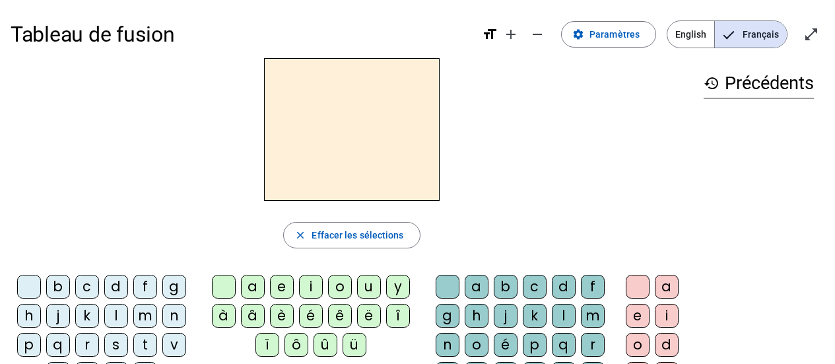  What do you see at coordinates (296, 344) in the screenshot?
I see `div: ô` at bounding box center [296, 344].